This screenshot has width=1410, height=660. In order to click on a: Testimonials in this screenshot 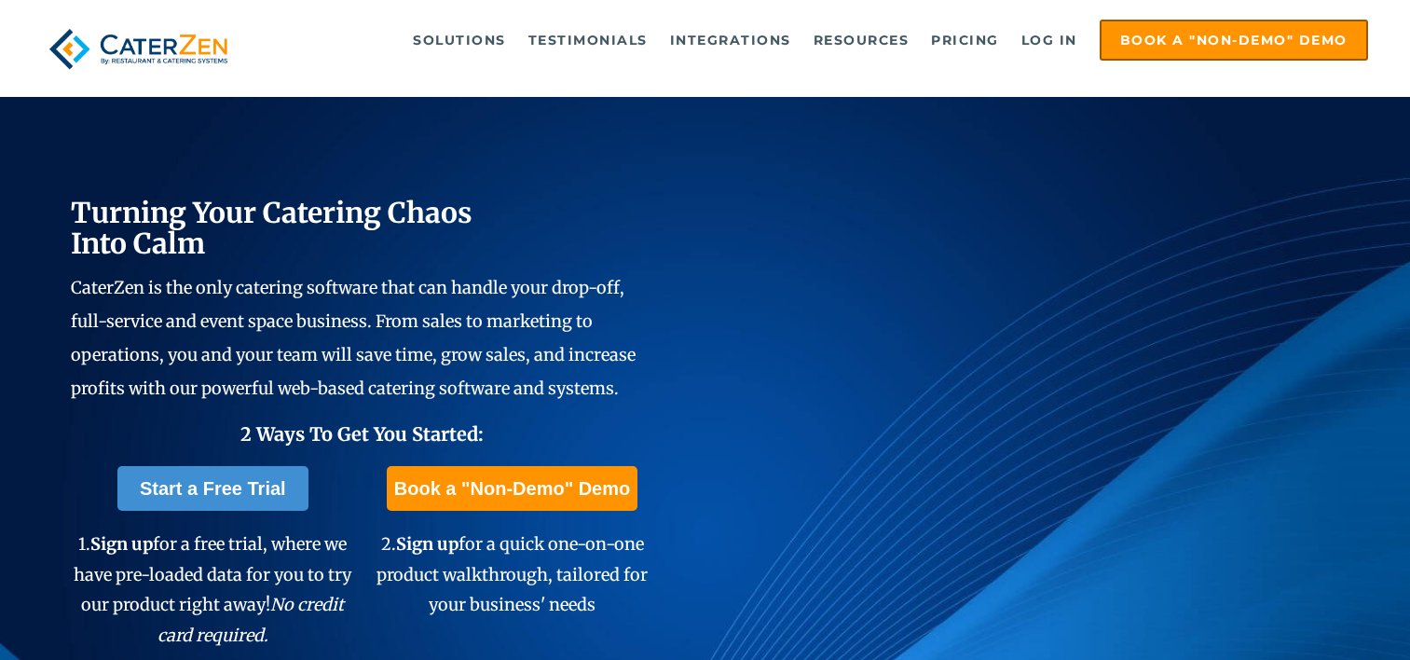, I will do `click(588, 40)`.